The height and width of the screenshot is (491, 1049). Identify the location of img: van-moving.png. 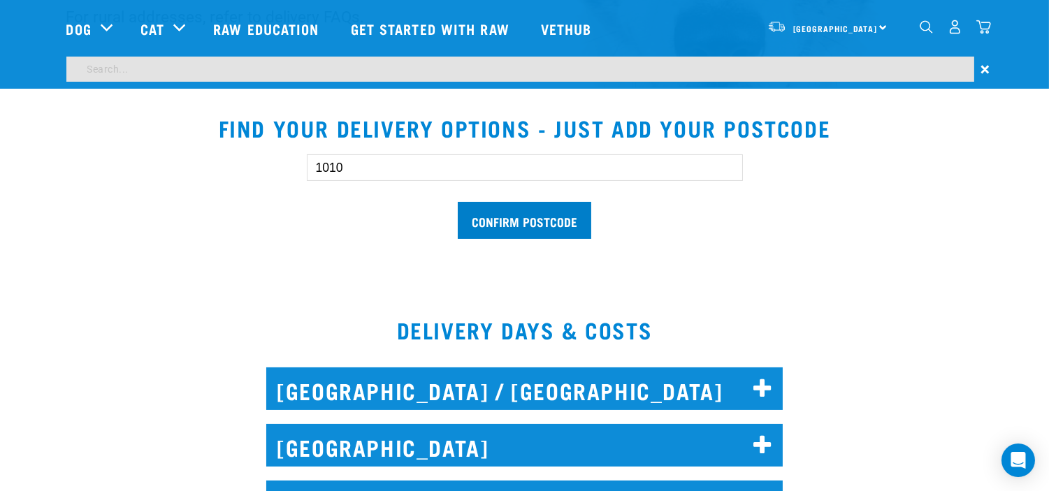
(777, 27).